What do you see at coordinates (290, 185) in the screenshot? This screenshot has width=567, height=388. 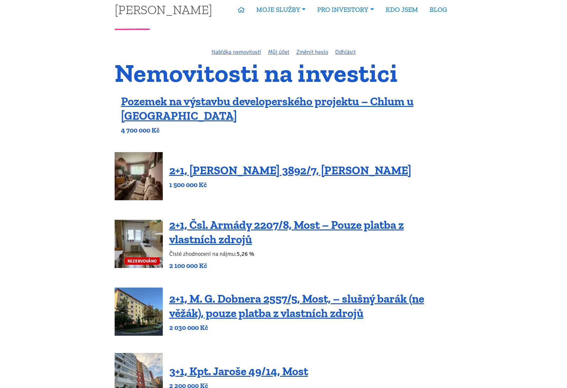 I see `p: 1 500 000 Kč` at bounding box center [290, 185].